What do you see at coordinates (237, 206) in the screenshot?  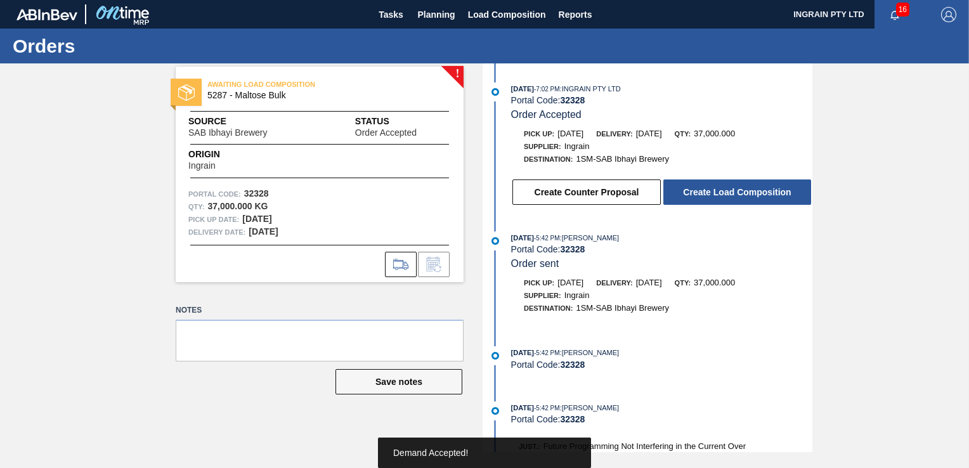 I see `strong: 37,000.000 KG` at bounding box center [237, 206].